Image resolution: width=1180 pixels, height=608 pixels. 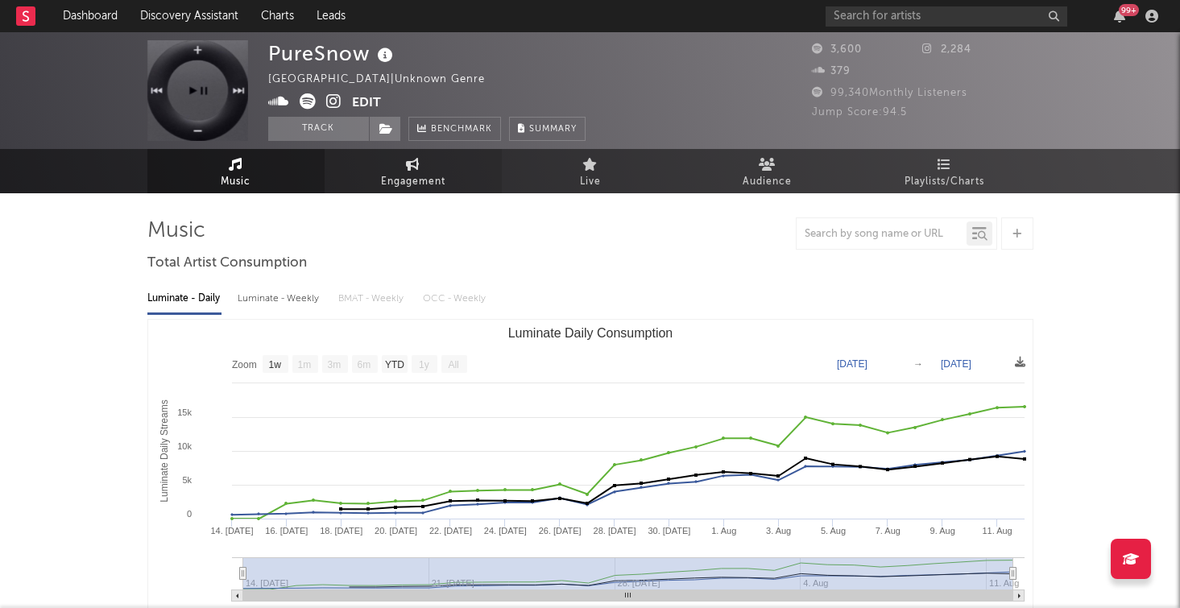 What do you see at coordinates (227, 263) in the screenshot?
I see `span: Total Artist Consumption` at bounding box center [227, 263].